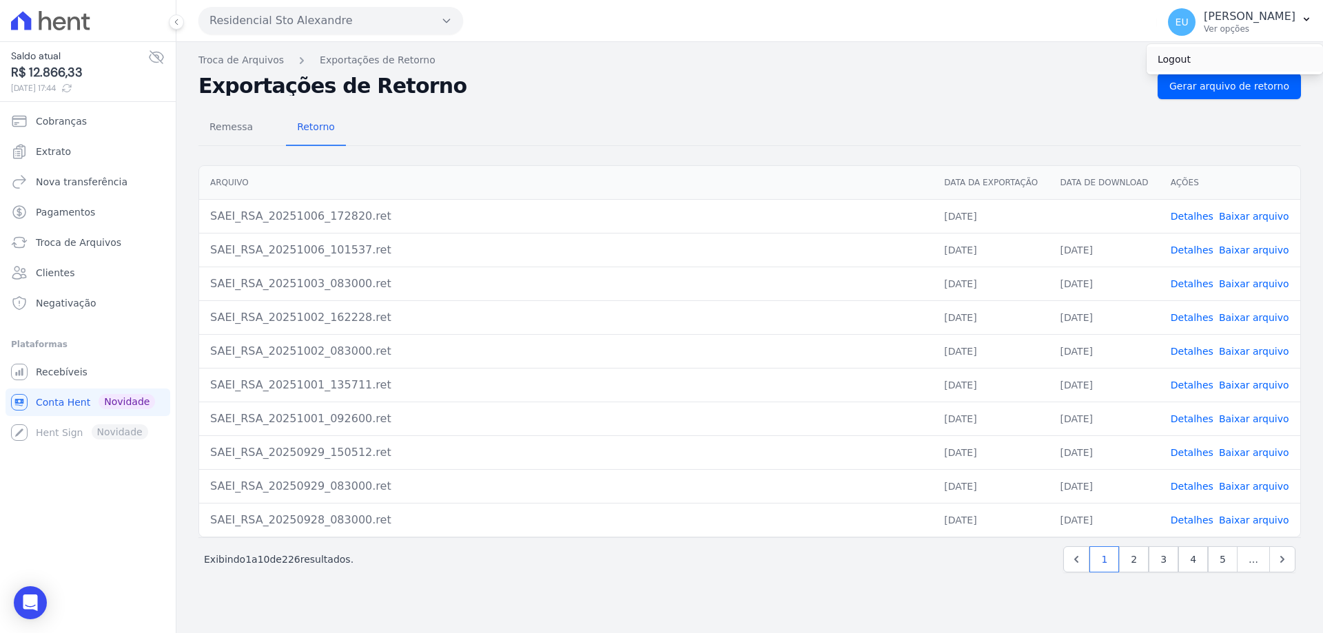 Image resolution: width=1323 pixels, height=633 pixels. I want to click on span: Nova transferência, so click(81, 182).